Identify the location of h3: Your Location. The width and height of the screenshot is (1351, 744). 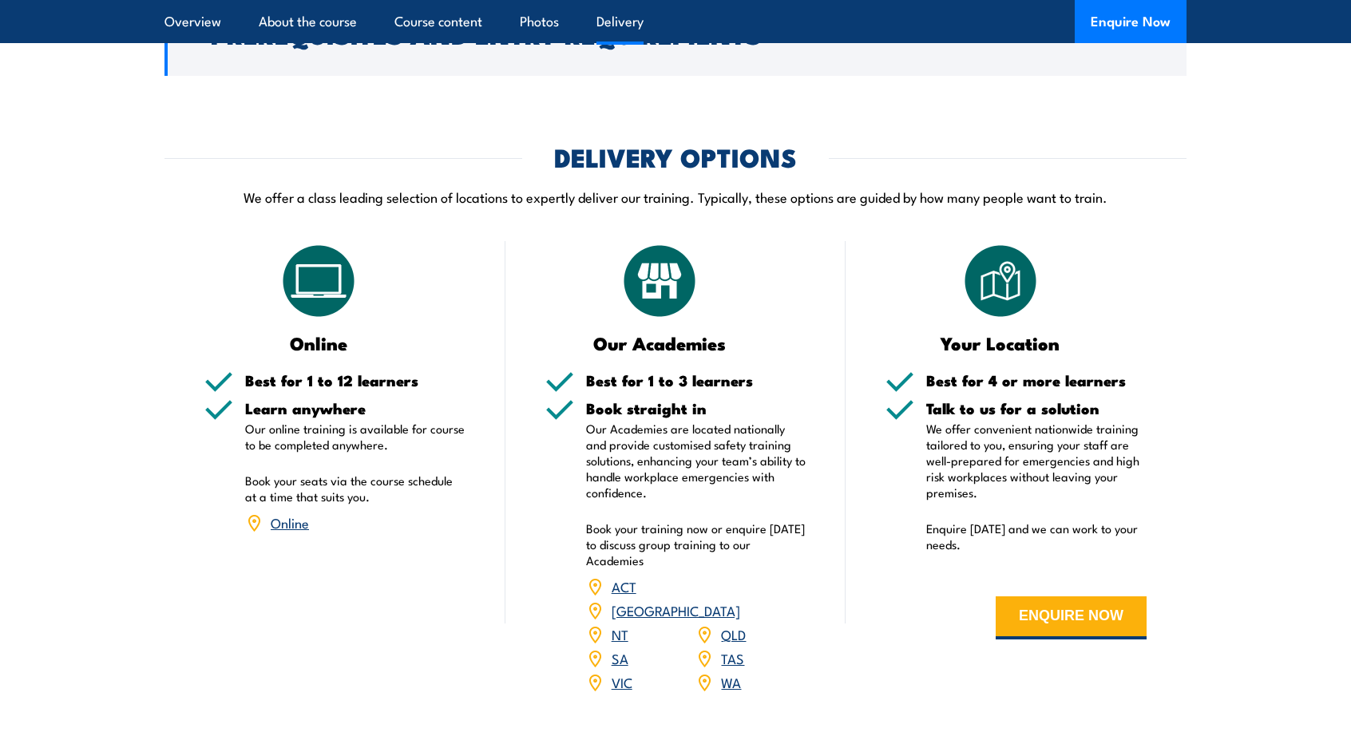
(1000, 343).